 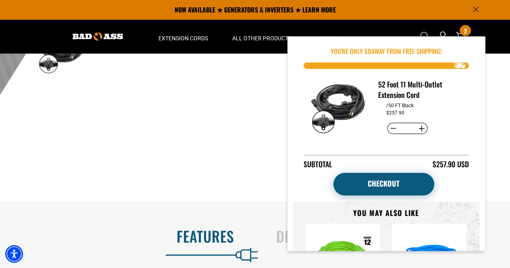 I want to click on summary: Search, so click(x=425, y=36).